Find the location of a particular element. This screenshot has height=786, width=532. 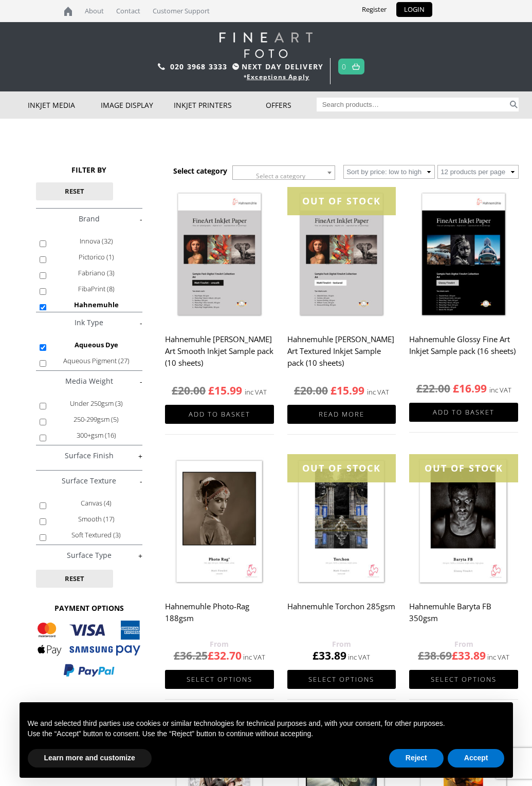

h4: Brand is located at coordinates (89, 218).